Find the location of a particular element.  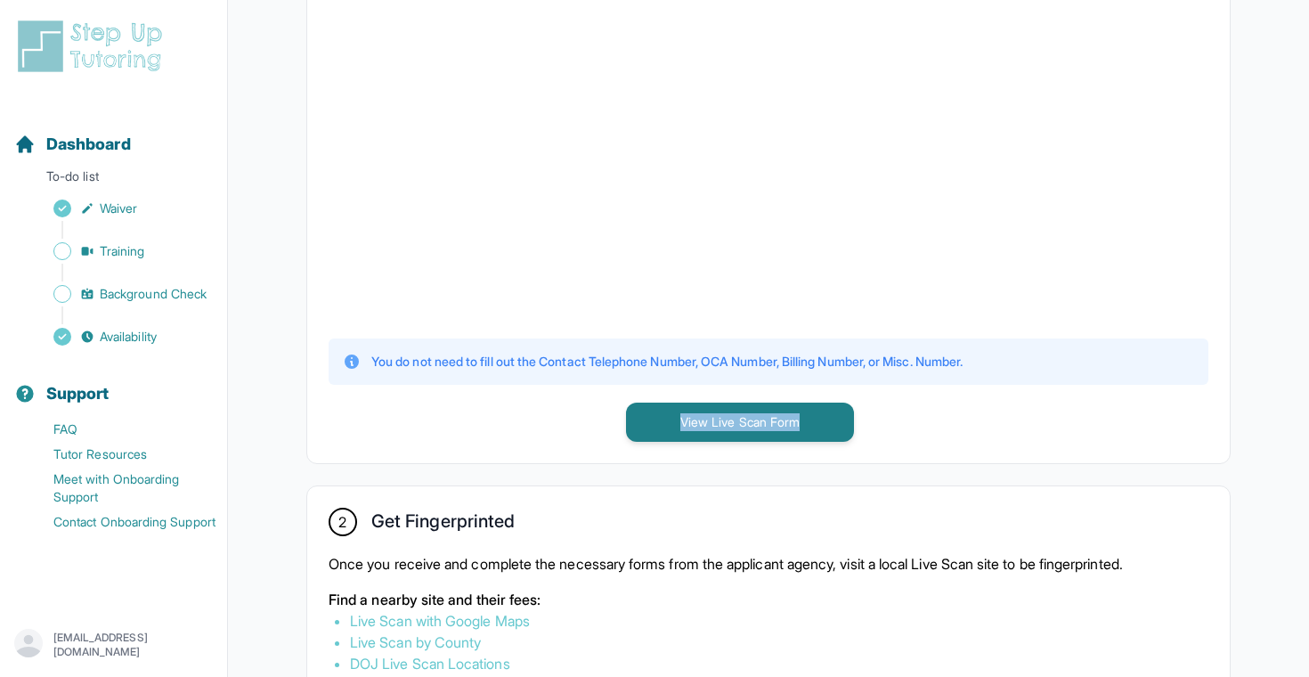

span: Availability is located at coordinates (128, 337).